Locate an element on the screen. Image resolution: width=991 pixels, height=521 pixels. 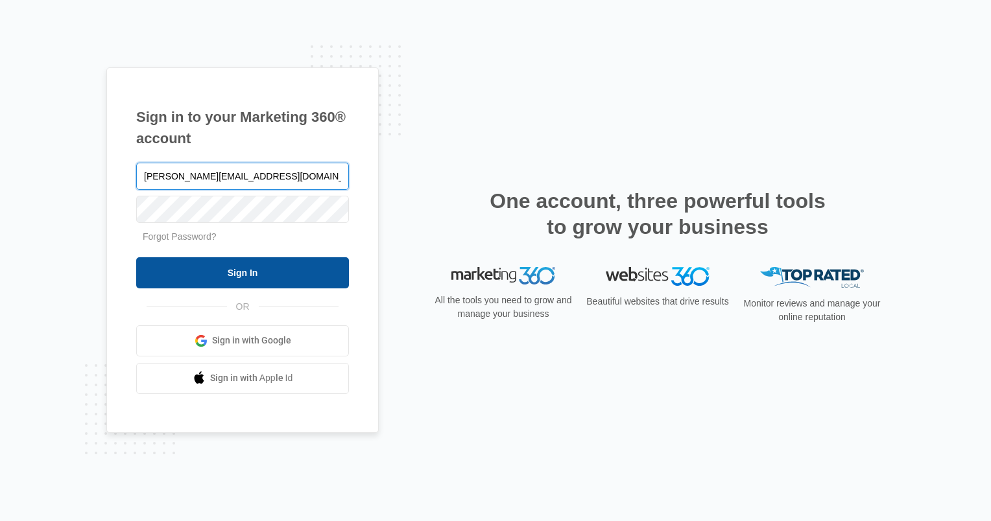
img: Websites 360 is located at coordinates (657, 276).